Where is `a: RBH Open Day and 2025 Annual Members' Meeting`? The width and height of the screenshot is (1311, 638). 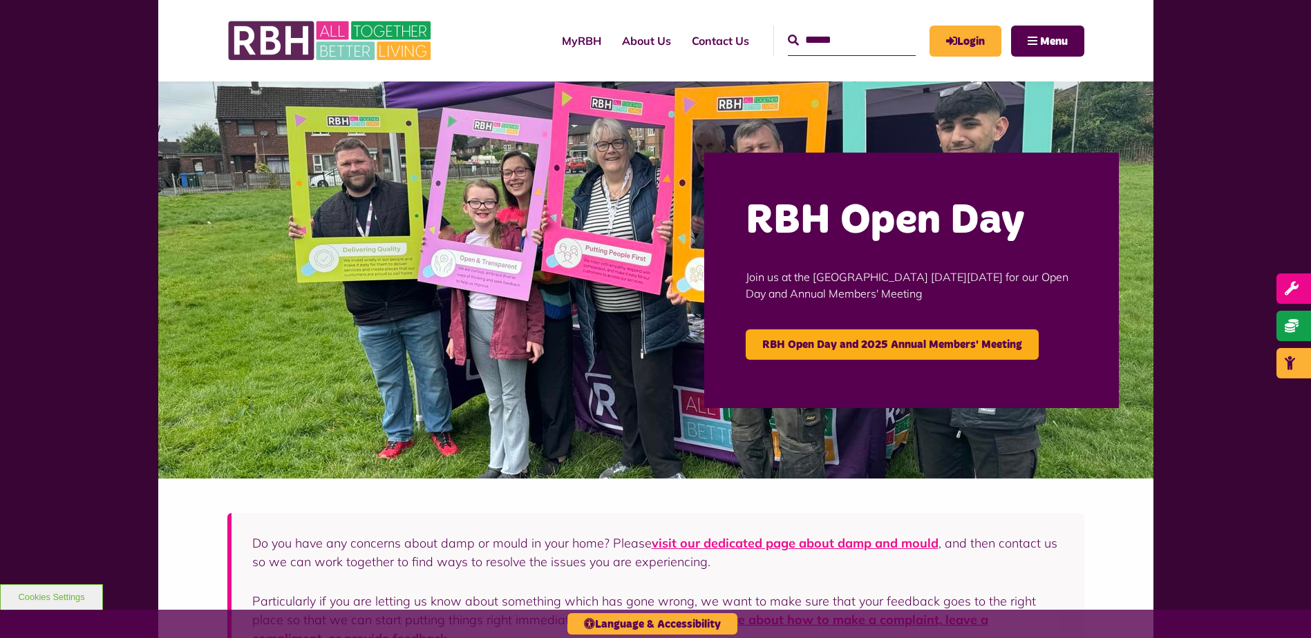 a: RBH Open Day and 2025 Annual Members' Meeting is located at coordinates (892, 345).